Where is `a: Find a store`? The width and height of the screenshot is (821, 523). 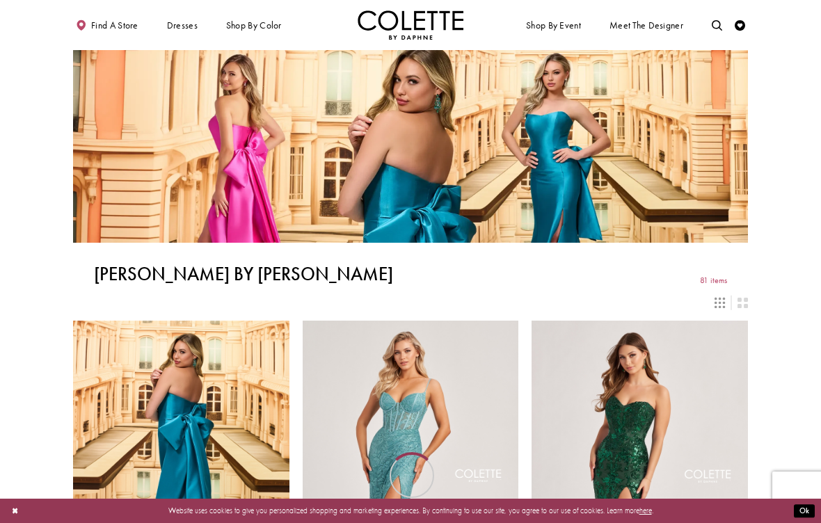 a: Find a store is located at coordinates (106, 25).